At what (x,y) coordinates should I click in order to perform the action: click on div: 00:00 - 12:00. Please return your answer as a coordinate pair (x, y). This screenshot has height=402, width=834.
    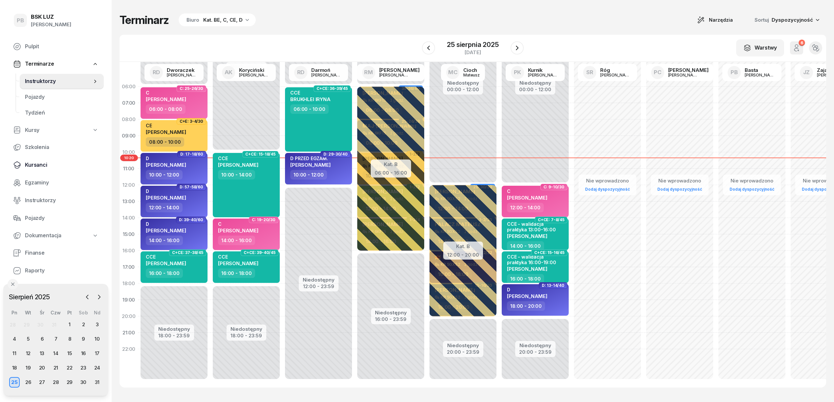
    Looking at the image, I should click on (463, 89).